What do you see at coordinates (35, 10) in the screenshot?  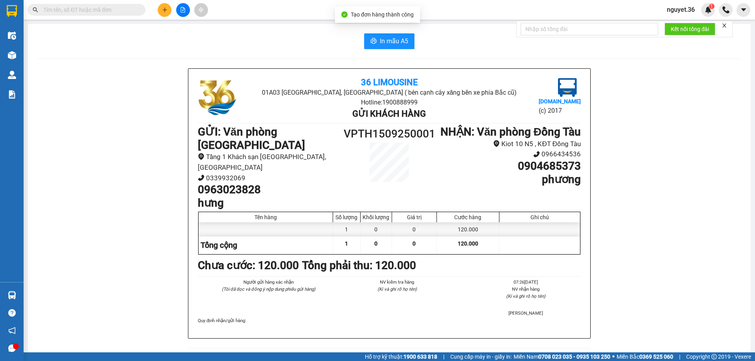 I see `span: search` at bounding box center [35, 10].